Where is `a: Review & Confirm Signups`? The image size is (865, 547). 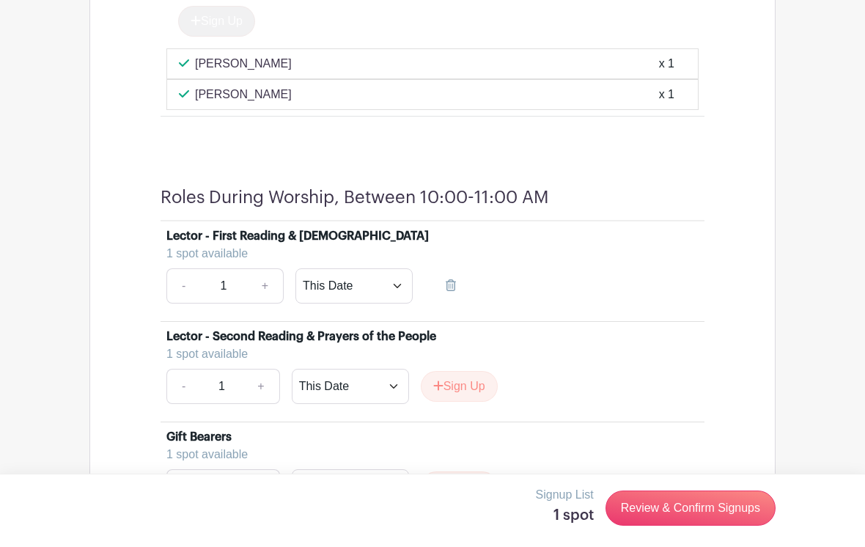
a: Review & Confirm Signups is located at coordinates (691, 508).